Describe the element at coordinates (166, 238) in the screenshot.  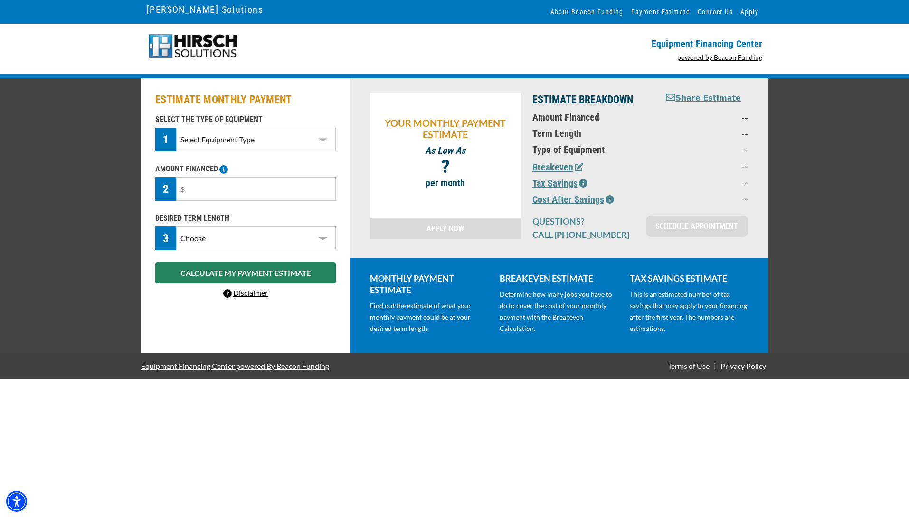
I see `div: 3` at that location.